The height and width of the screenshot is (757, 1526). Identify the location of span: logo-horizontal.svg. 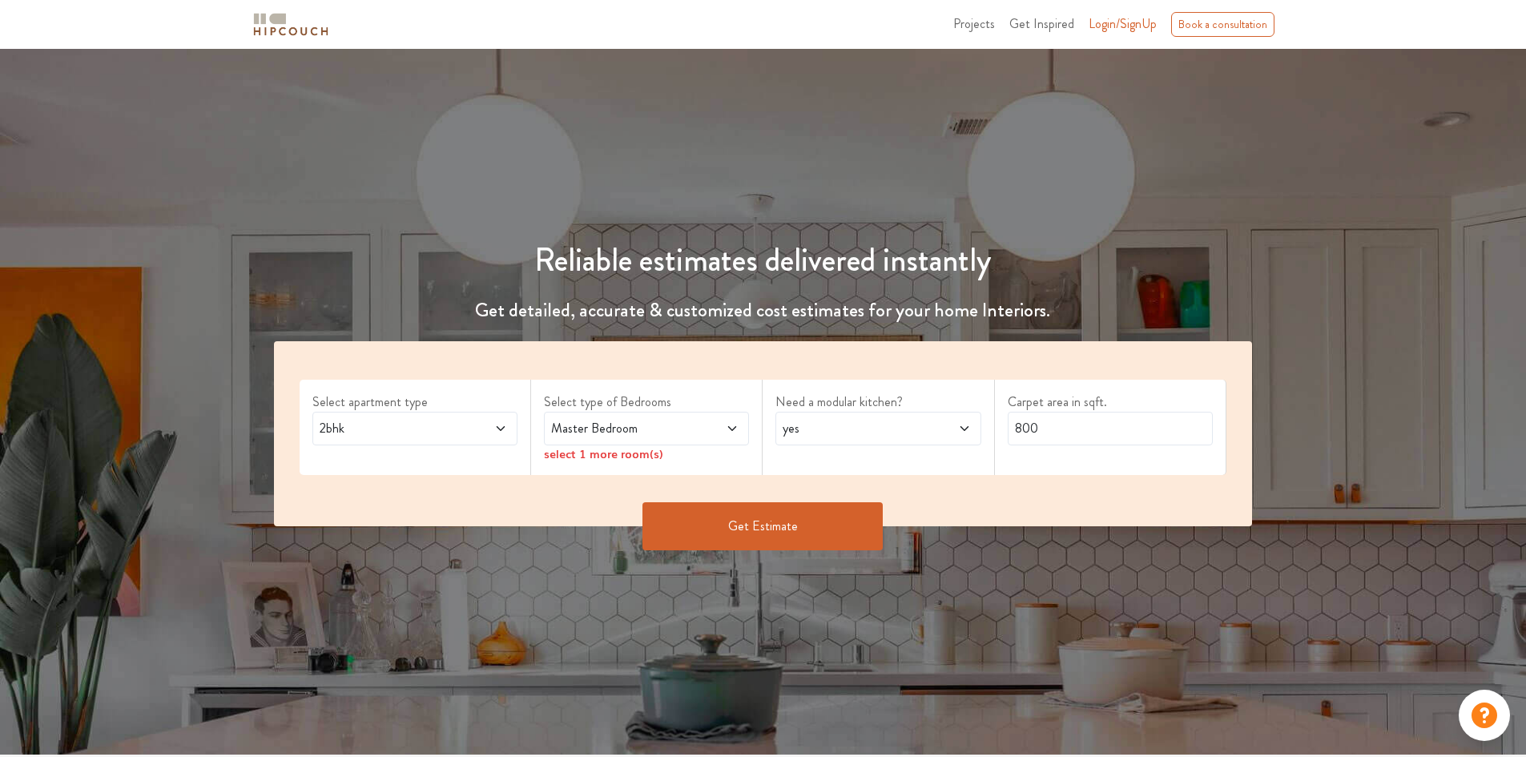
(291, 24).